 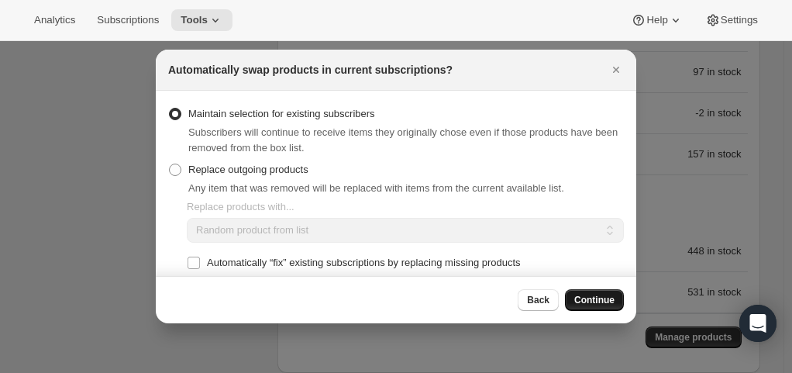 I want to click on button: Settings, so click(x=732, y=20).